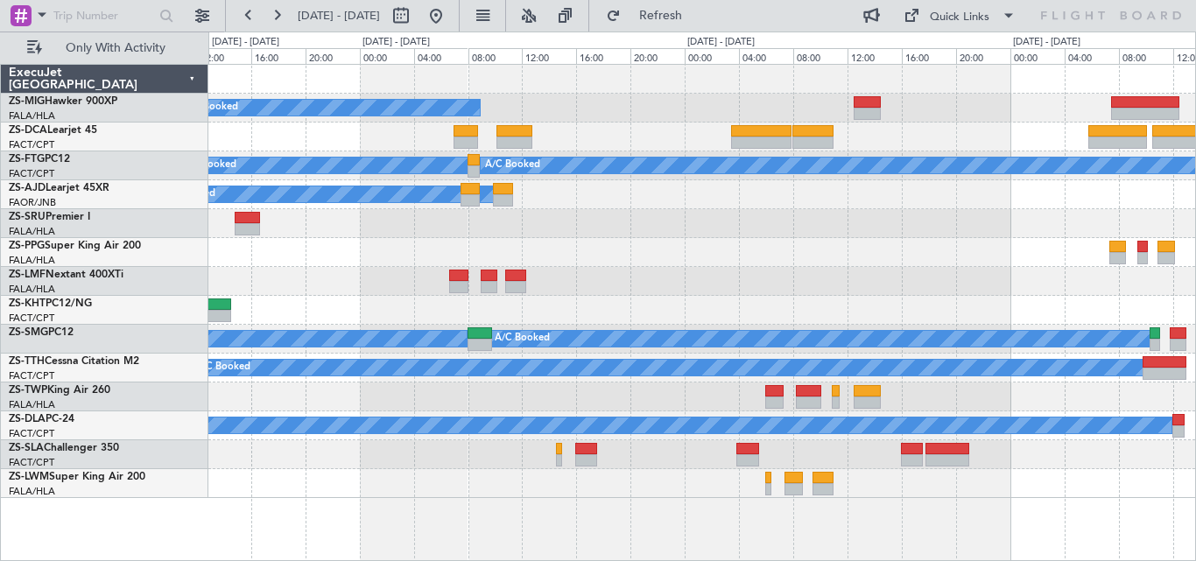 The height and width of the screenshot is (561, 1196). Describe the element at coordinates (60, 391) in the screenshot. I see `a: ZS-TWPKing Air 260` at that location.